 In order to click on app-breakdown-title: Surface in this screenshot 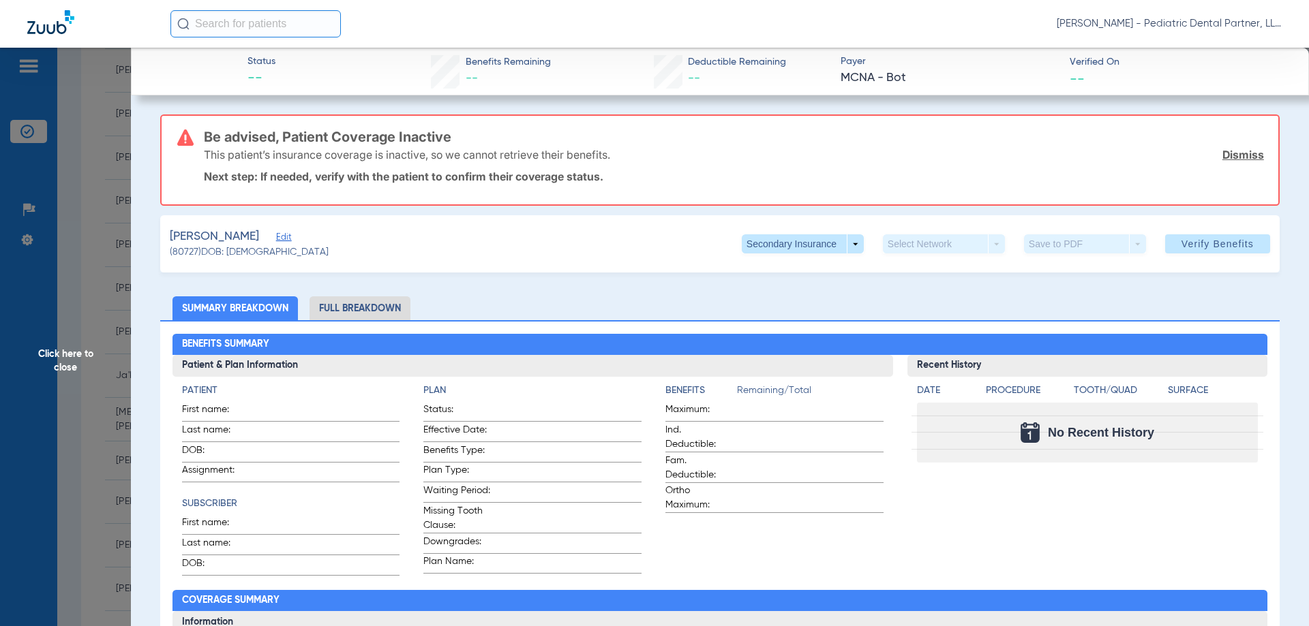, I will do `click(1213, 393)`.